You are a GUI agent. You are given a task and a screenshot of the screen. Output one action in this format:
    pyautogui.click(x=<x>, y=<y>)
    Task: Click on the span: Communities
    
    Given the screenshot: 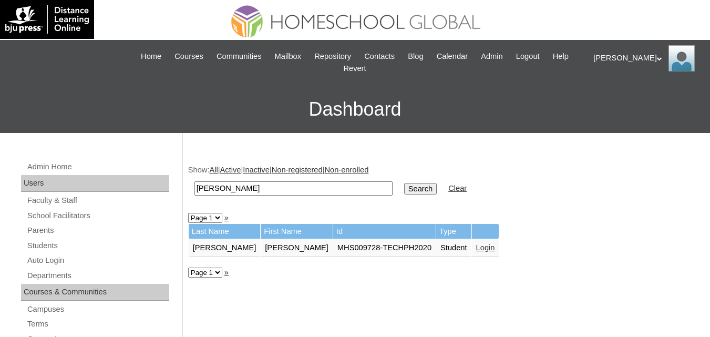 What is the action you would take?
    pyautogui.click(x=239, y=56)
    